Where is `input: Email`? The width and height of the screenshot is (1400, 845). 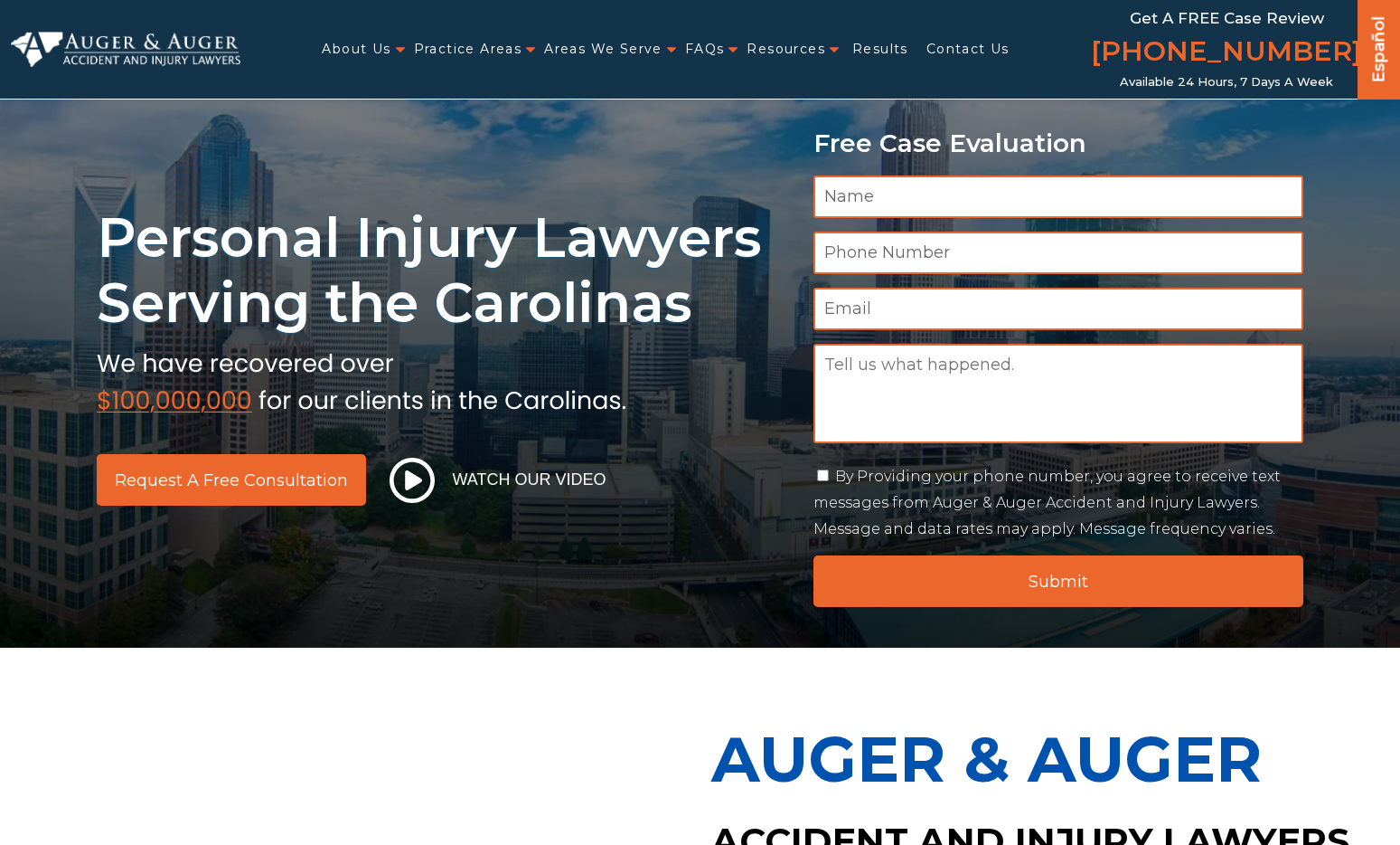 input: Email is located at coordinates (1058, 308).